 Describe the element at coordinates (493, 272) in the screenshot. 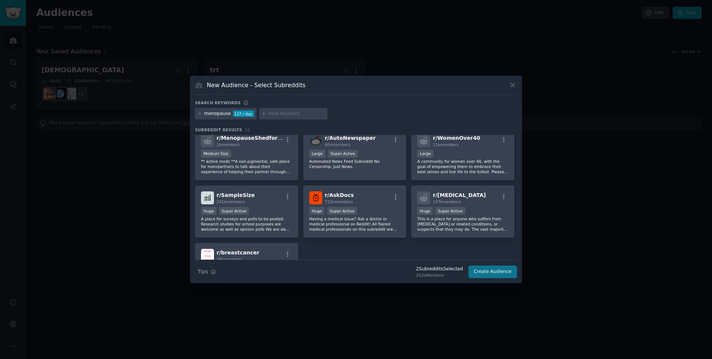

I see `button: Create Audience` at that location.